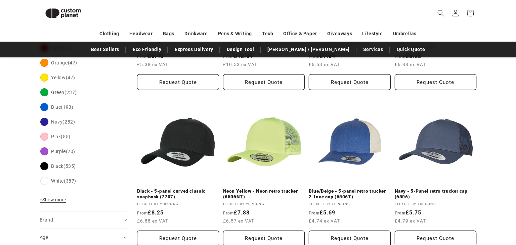  I want to click on a: Neon Yellow - Neon retro trucker (6506NT), so click(264, 194).